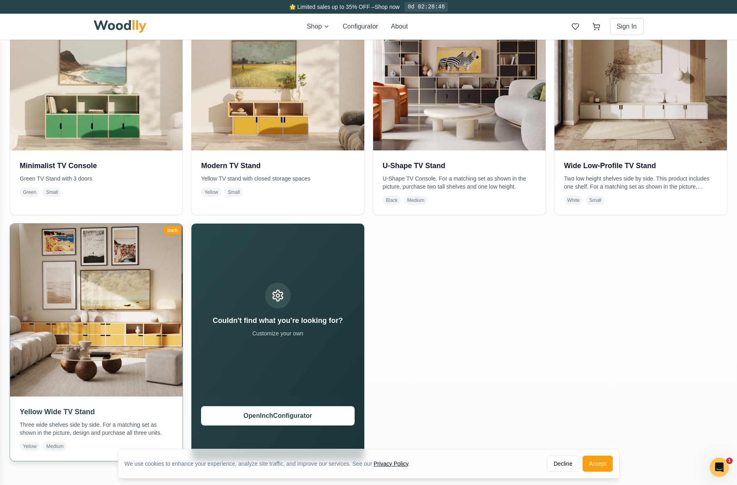  What do you see at coordinates (277, 178) in the screenshot?
I see `p: Yellow TV stand with closed storage spaces` at bounding box center [277, 178].